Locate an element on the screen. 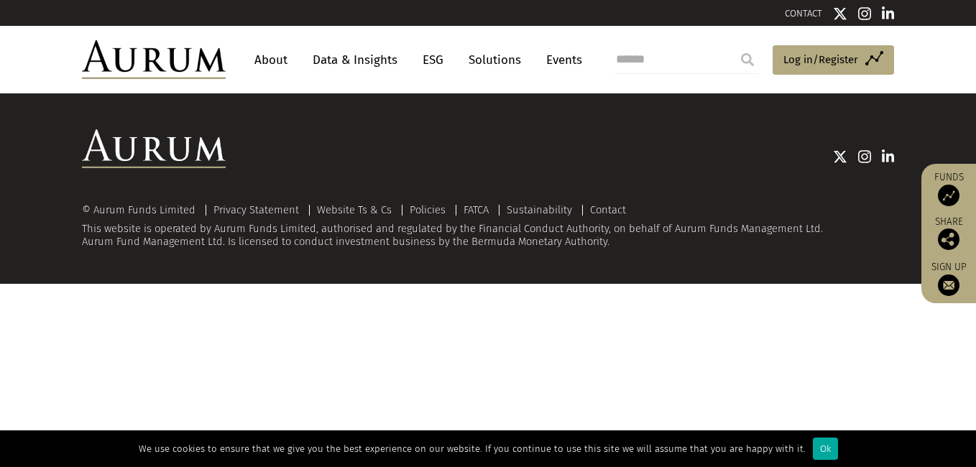  a: Policies is located at coordinates (428, 210).